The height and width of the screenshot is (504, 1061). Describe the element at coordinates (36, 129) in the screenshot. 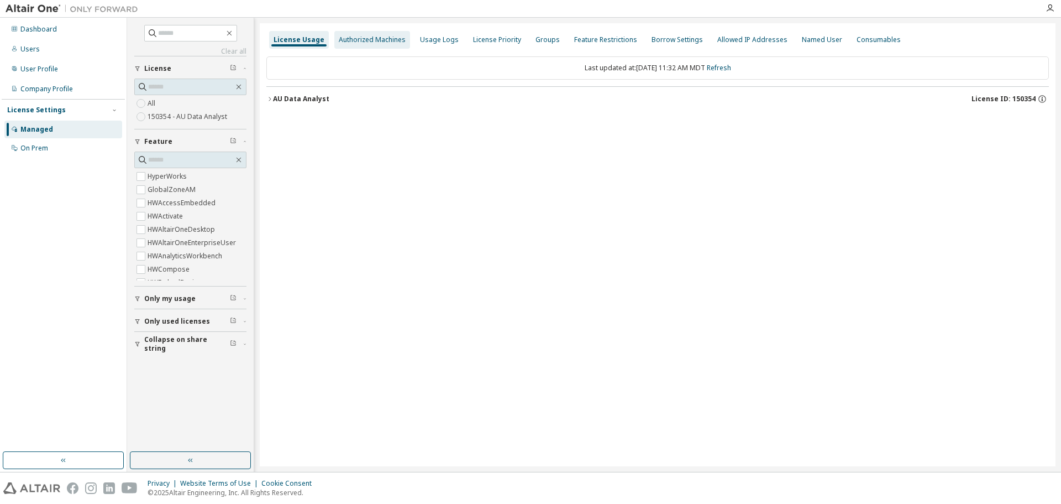

I see `div: Managed` at that location.